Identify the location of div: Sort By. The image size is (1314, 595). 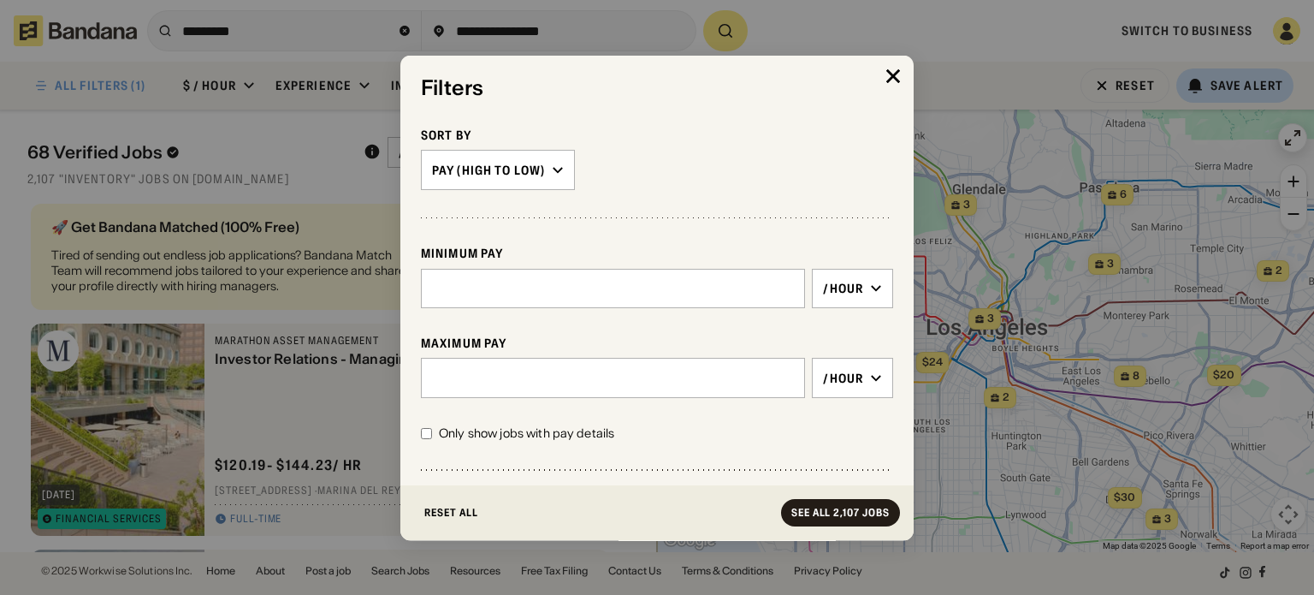
(657, 135).